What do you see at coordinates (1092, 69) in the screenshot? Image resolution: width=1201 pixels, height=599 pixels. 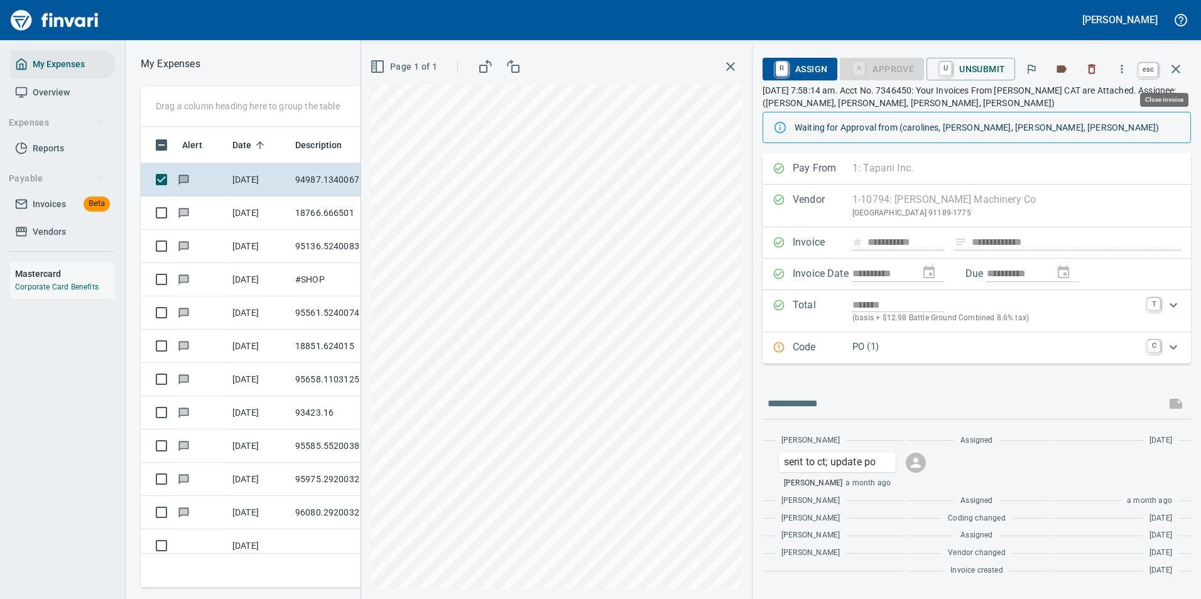 I see `button: Discard` at bounding box center [1092, 69].